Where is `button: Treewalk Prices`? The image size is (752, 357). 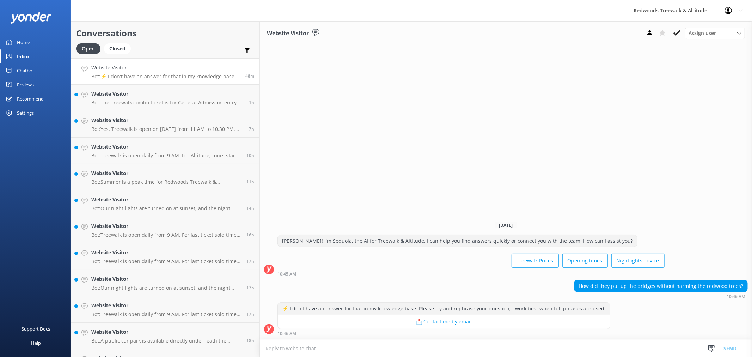 button: Treewalk Prices is located at coordinates (535, 261).